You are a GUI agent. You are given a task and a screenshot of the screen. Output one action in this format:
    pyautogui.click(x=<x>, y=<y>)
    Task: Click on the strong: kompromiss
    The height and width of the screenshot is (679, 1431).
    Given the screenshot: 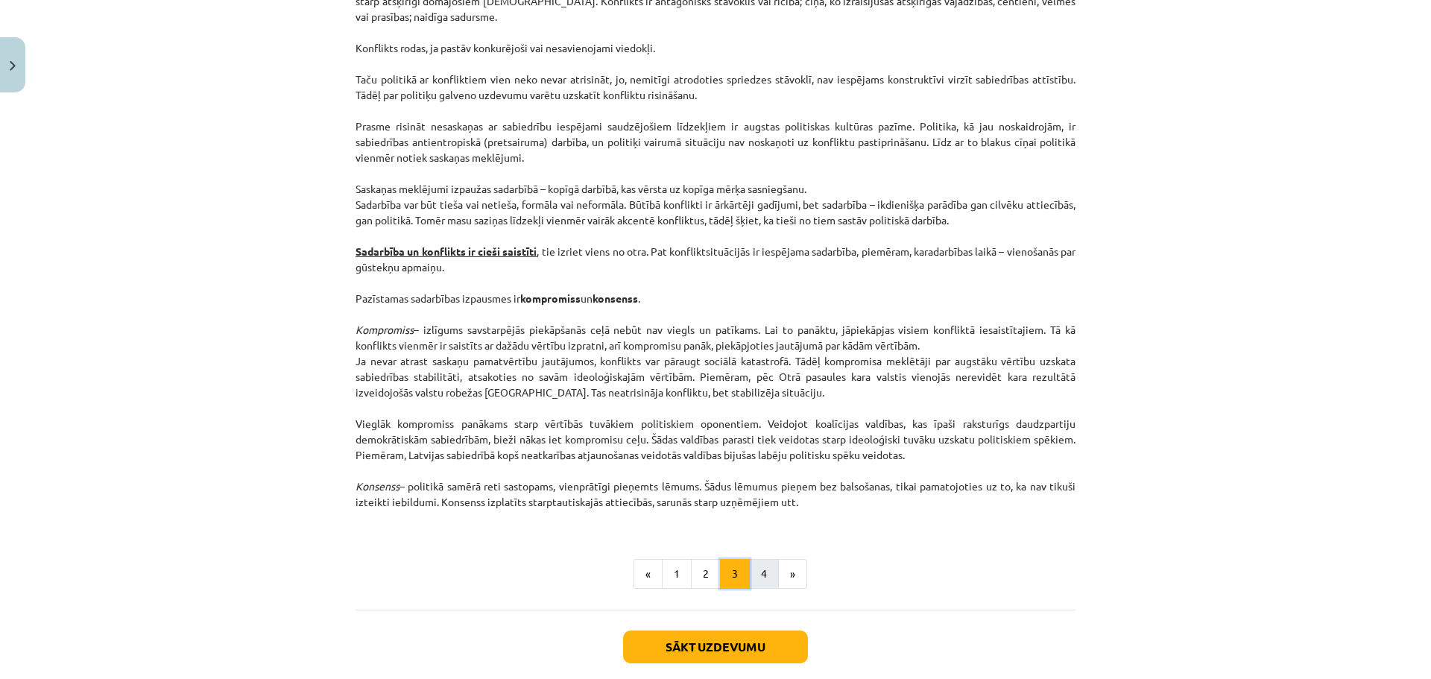 What is the action you would take?
    pyautogui.click(x=550, y=298)
    